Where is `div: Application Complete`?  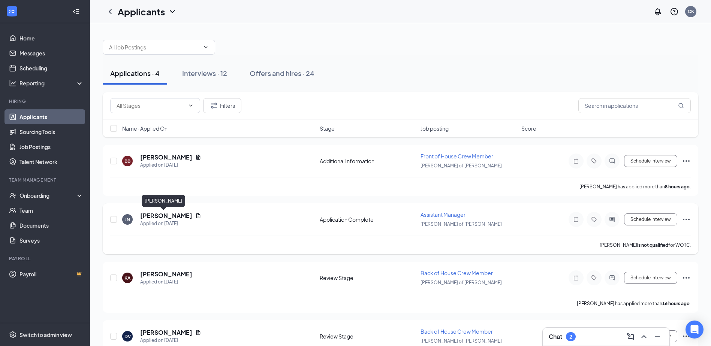
div: Application Complete is located at coordinates (368, 220).